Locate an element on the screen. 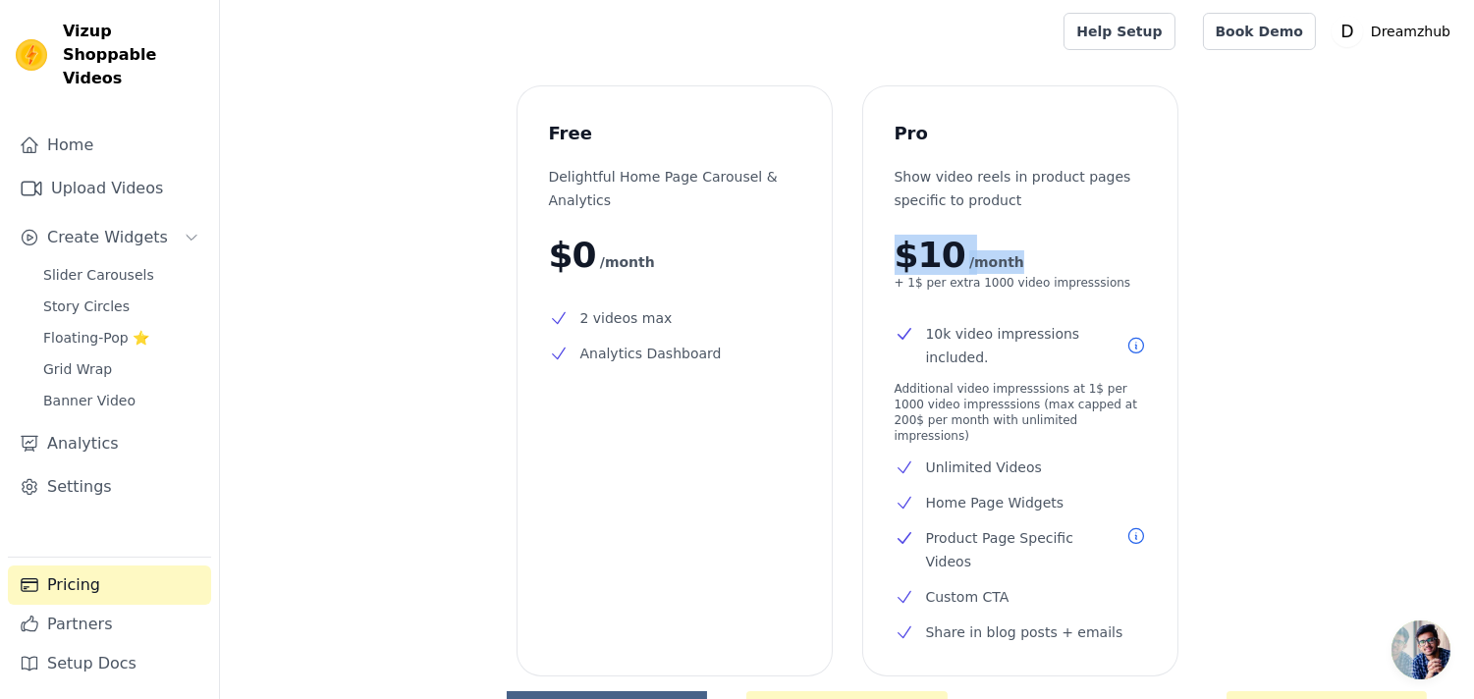  a: Floating-Pop ⭐ is located at coordinates (121, 338).